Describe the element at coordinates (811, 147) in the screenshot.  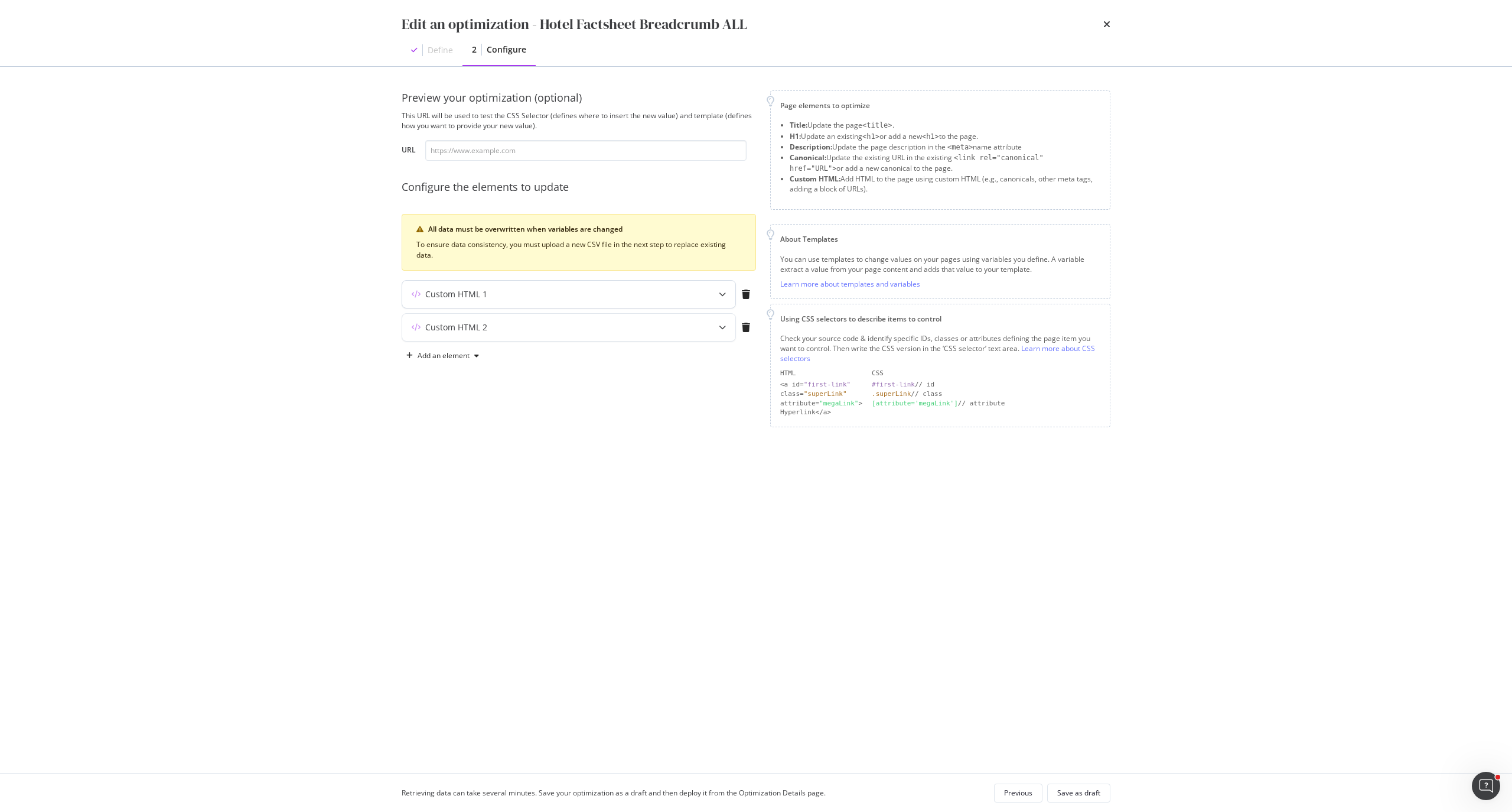
I see `strong: Description:` at that location.